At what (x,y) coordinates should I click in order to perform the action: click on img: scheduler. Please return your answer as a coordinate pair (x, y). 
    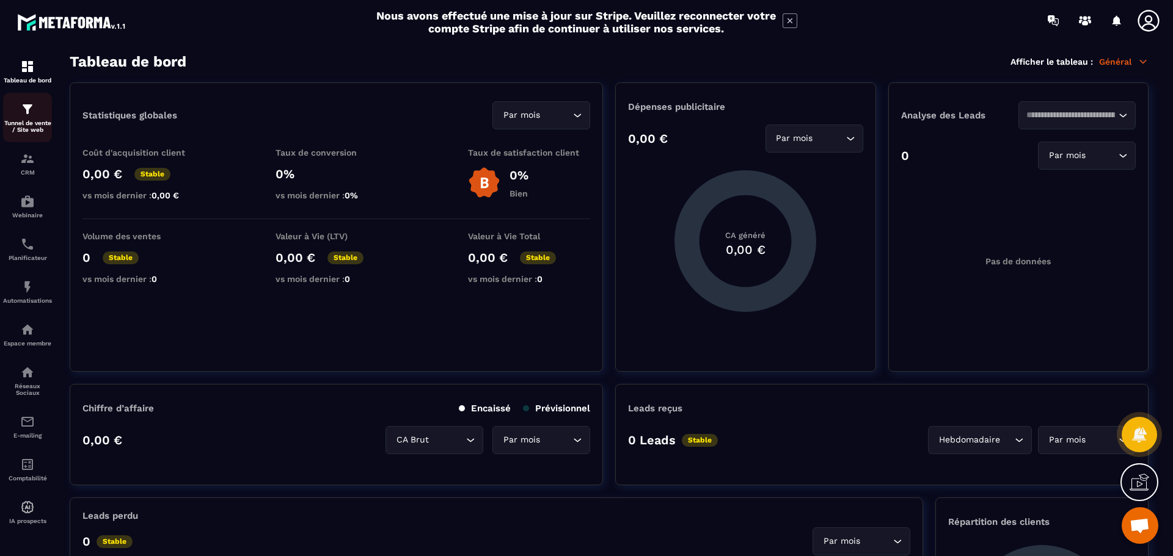
    Looking at the image, I should click on (27, 244).